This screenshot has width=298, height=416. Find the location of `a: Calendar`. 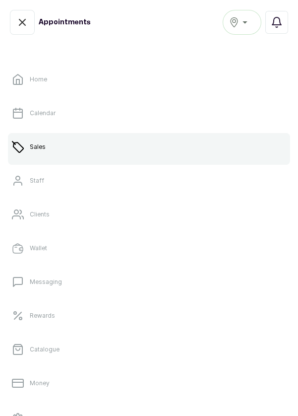

a: Calendar is located at coordinates (149, 113).